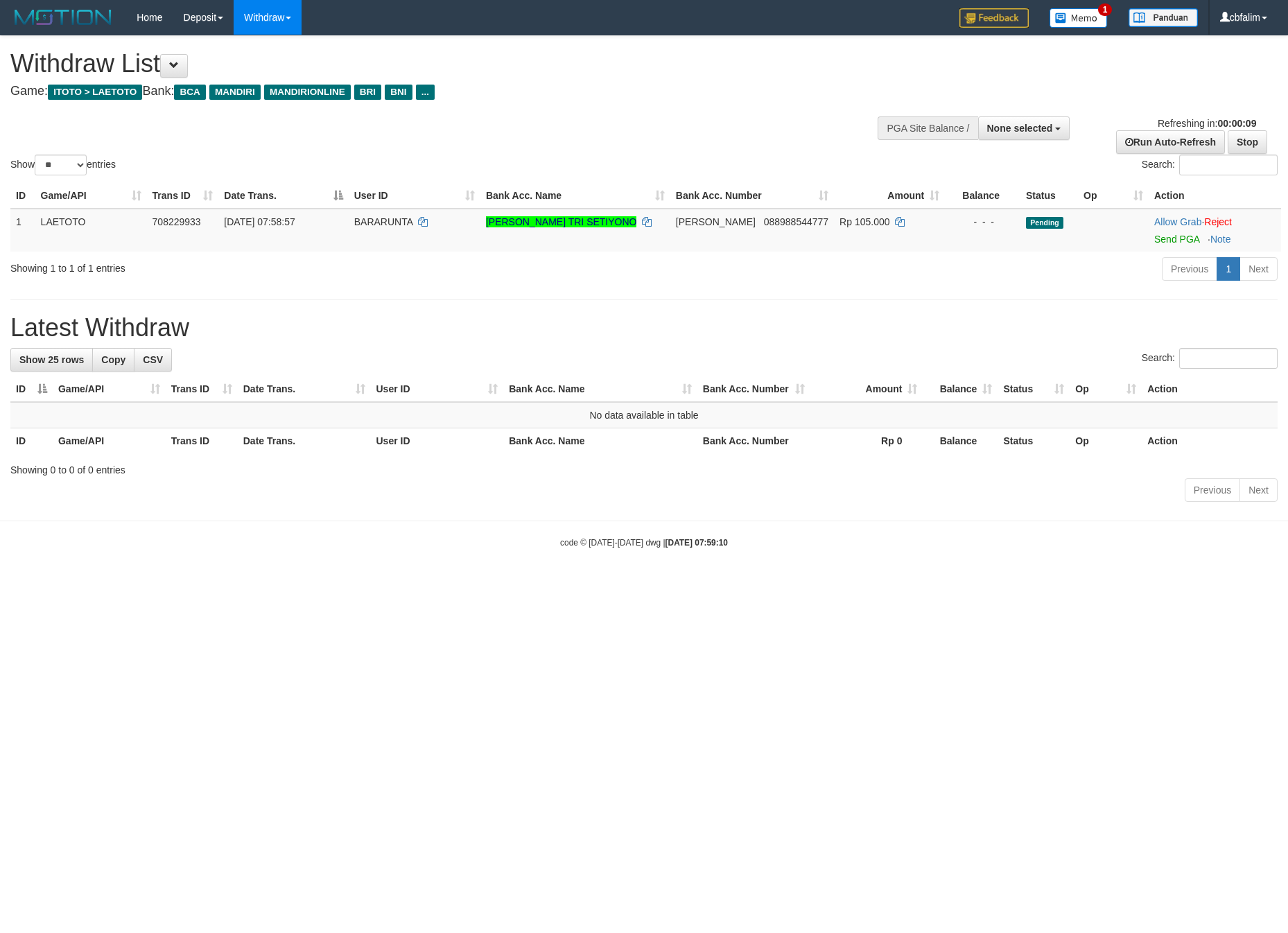 The image size is (1288, 933). What do you see at coordinates (1218, 221) in the screenshot?
I see `a: Reject` at bounding box center [1218, 221].